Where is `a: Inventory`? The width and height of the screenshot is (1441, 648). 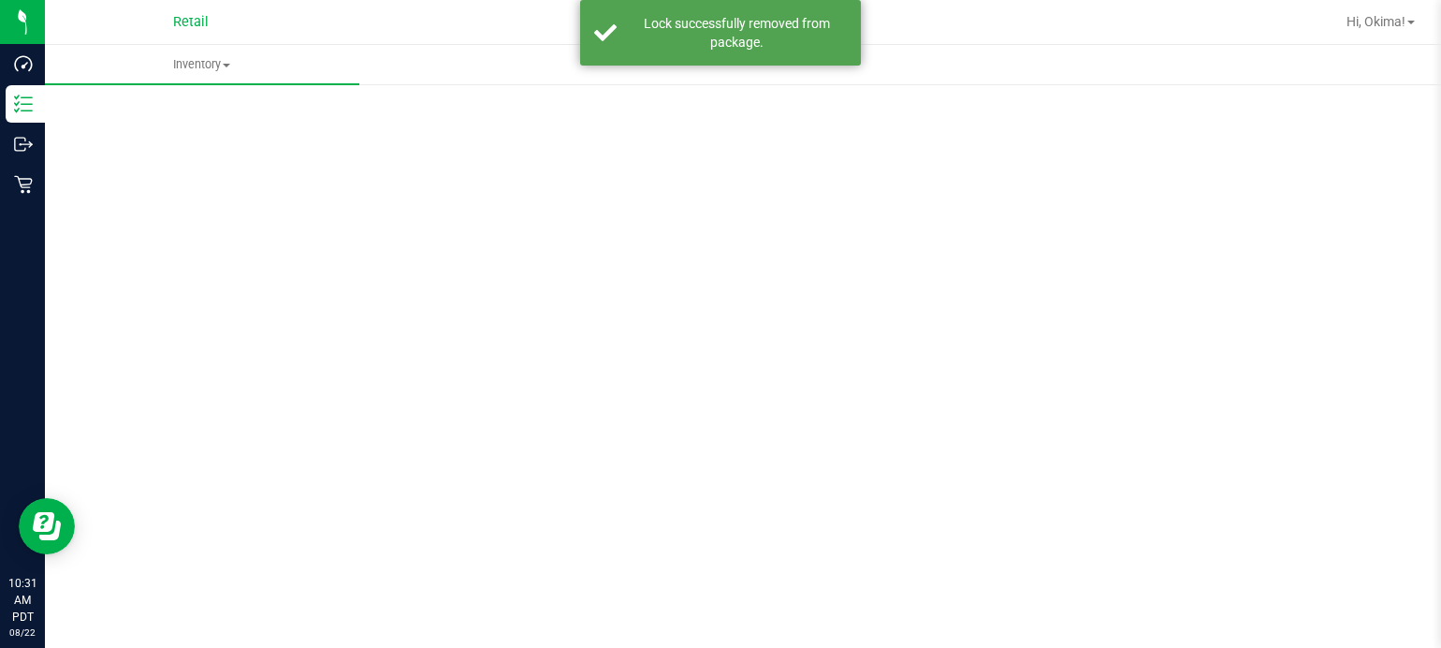 a: Inventory is located at coordinates (202, 65).